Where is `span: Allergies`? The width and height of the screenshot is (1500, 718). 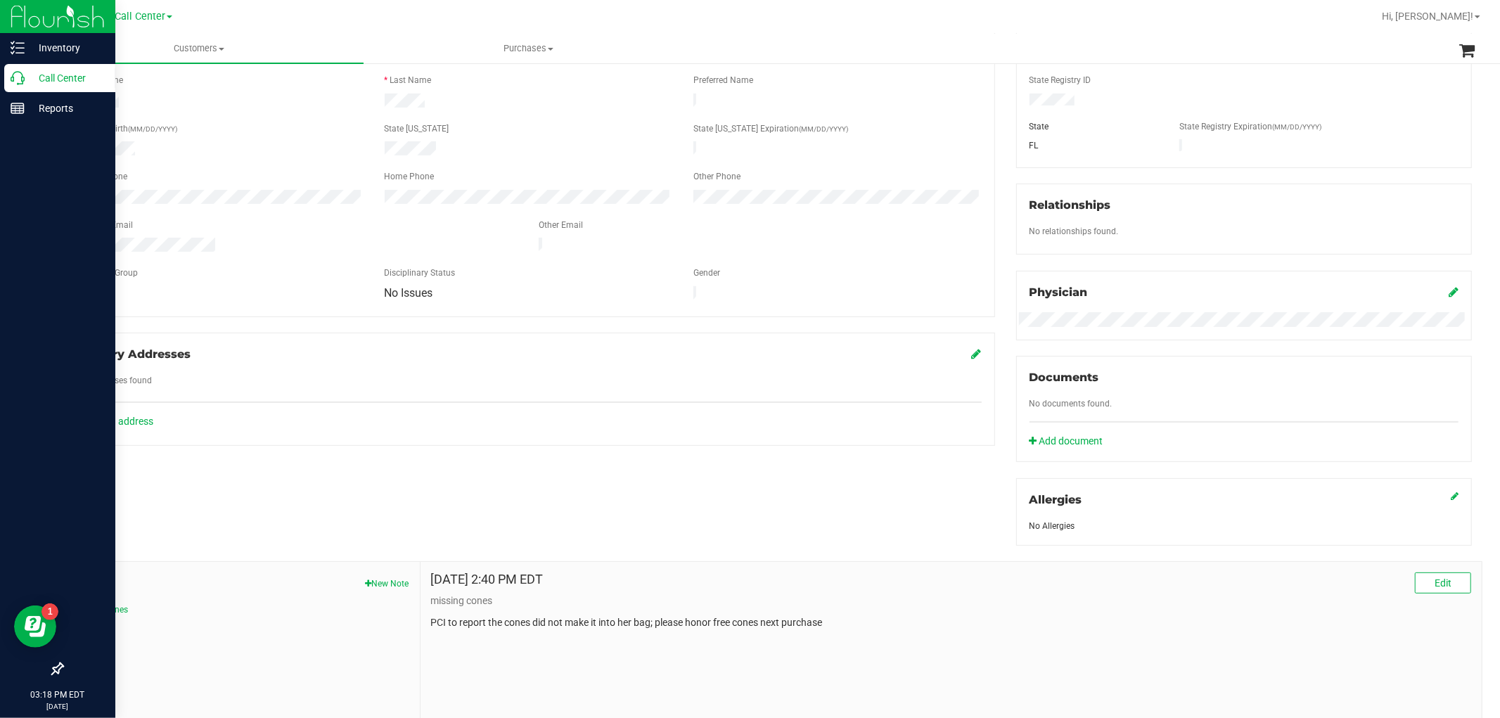
span: Allergies is located at coordinates (1055, 499).